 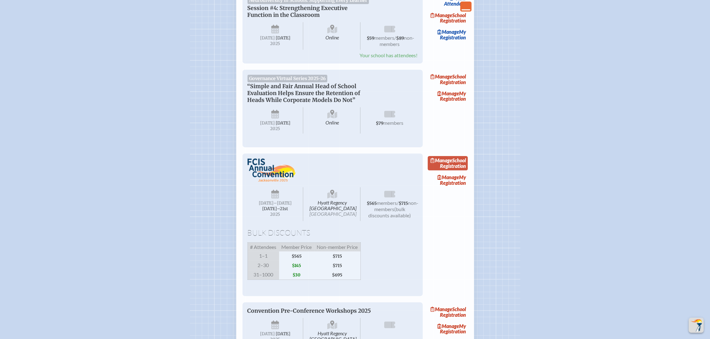 I want to click on img: FCIS Convention 2025, so click(x=272, y=170).